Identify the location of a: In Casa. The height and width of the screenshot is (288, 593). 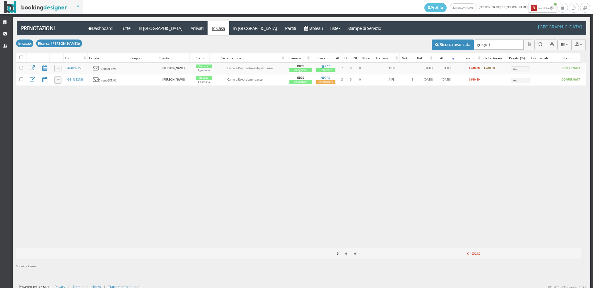
(218, 28).